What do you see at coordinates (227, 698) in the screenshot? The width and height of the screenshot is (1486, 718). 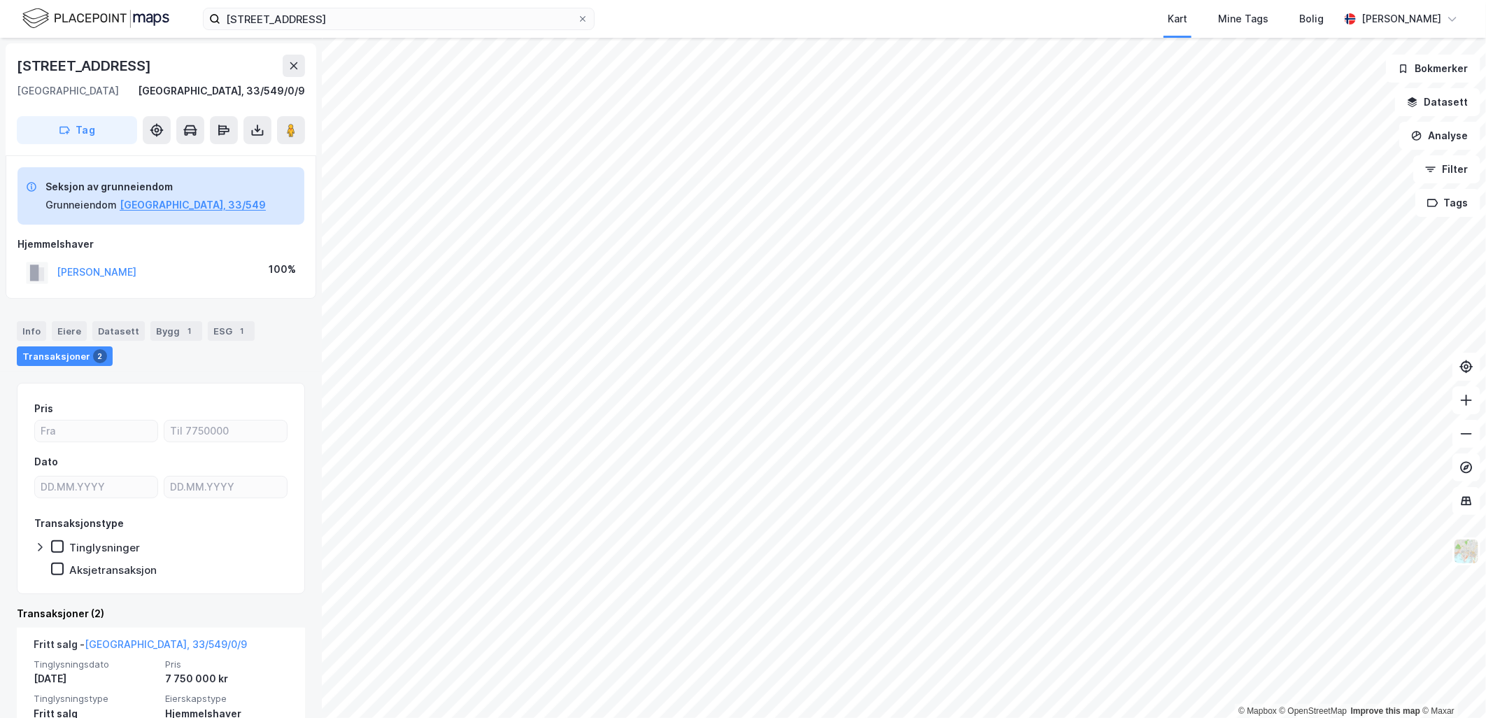 I see `span: Eierskapstype` at bounding box center [227, 698].